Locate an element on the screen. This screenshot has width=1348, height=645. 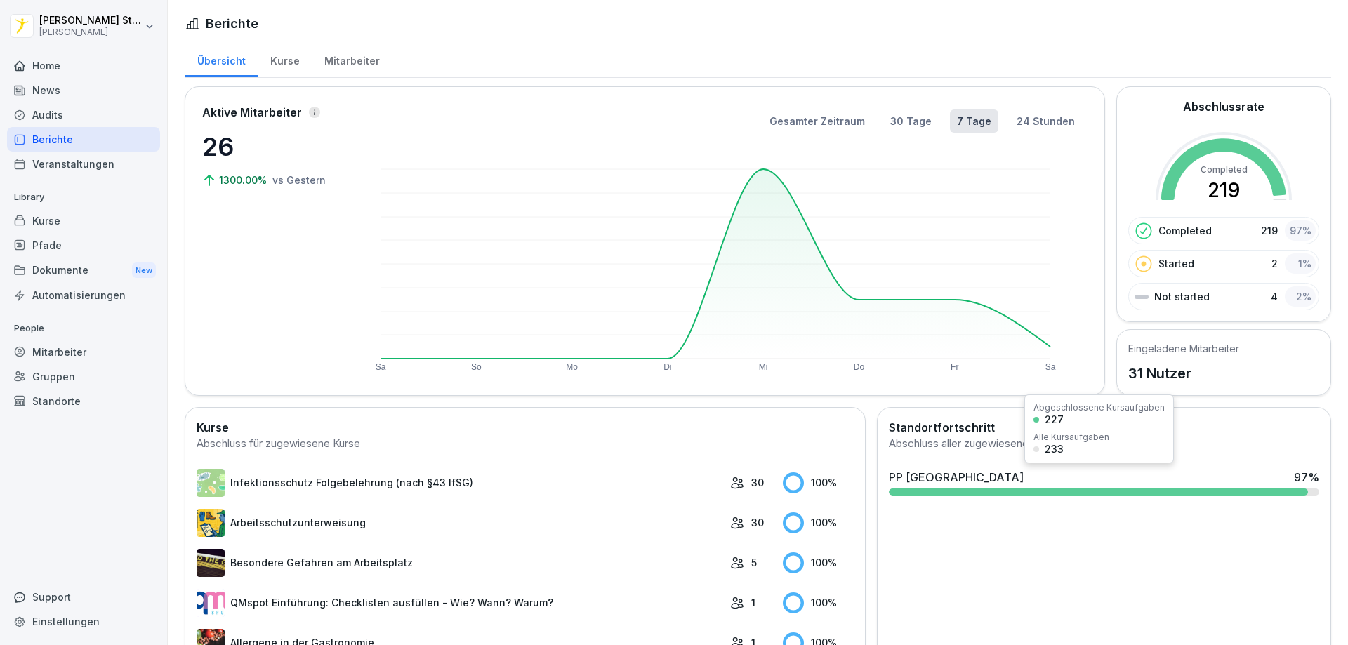
text: Fr is located at coordinates (954, 367).